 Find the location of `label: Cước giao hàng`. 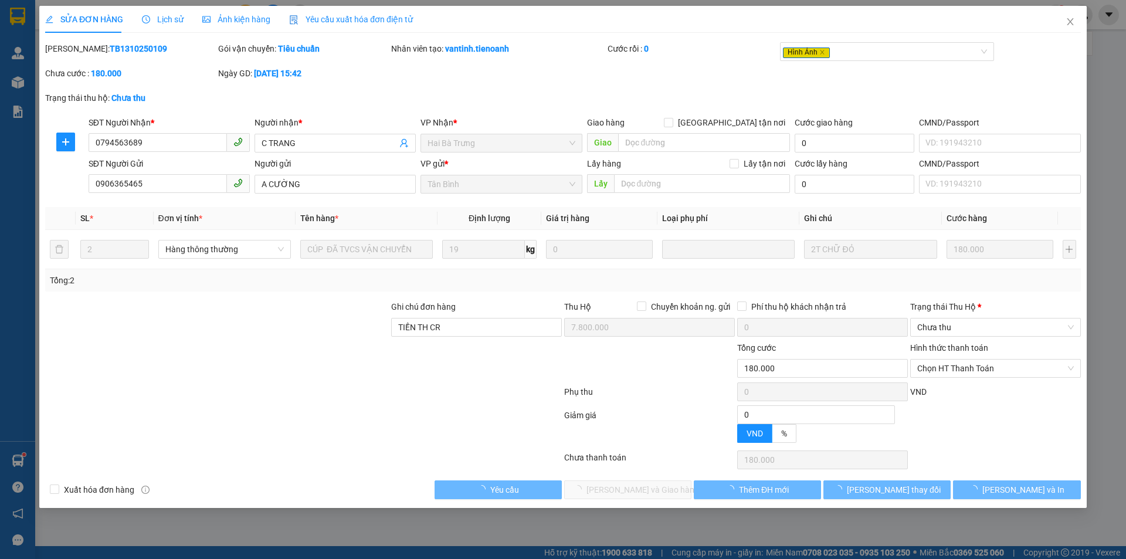

label: Cước giao hàng is located at coordinates (824, 123).